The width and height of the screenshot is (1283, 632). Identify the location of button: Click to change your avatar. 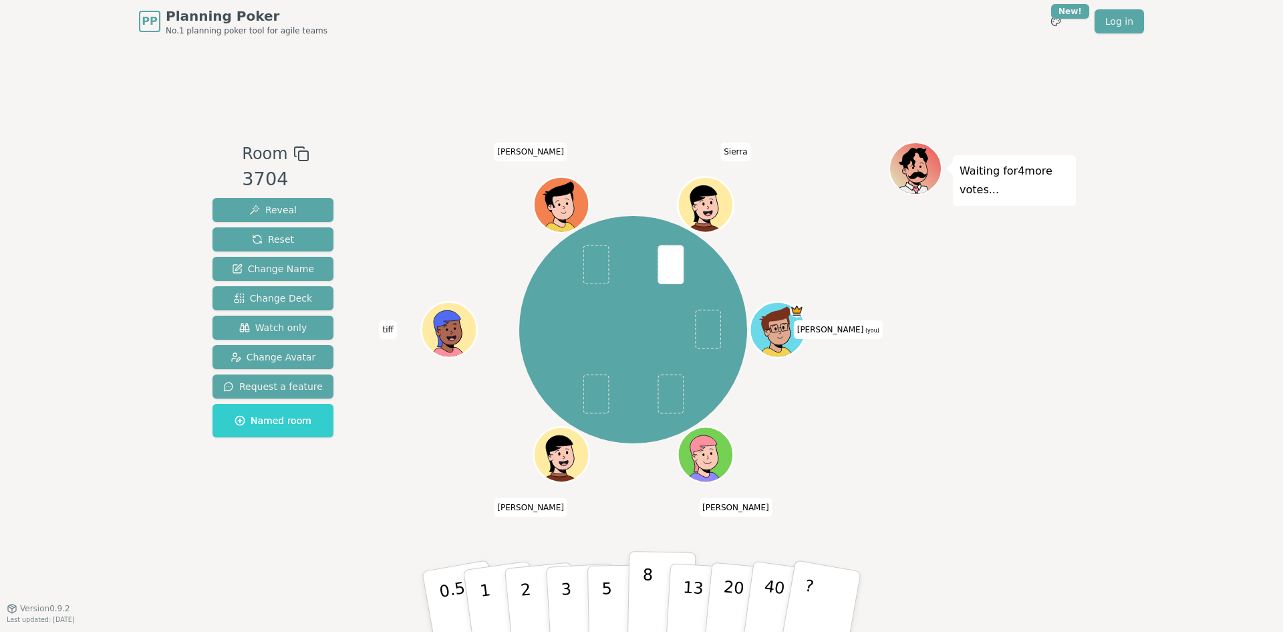
(777, 329).